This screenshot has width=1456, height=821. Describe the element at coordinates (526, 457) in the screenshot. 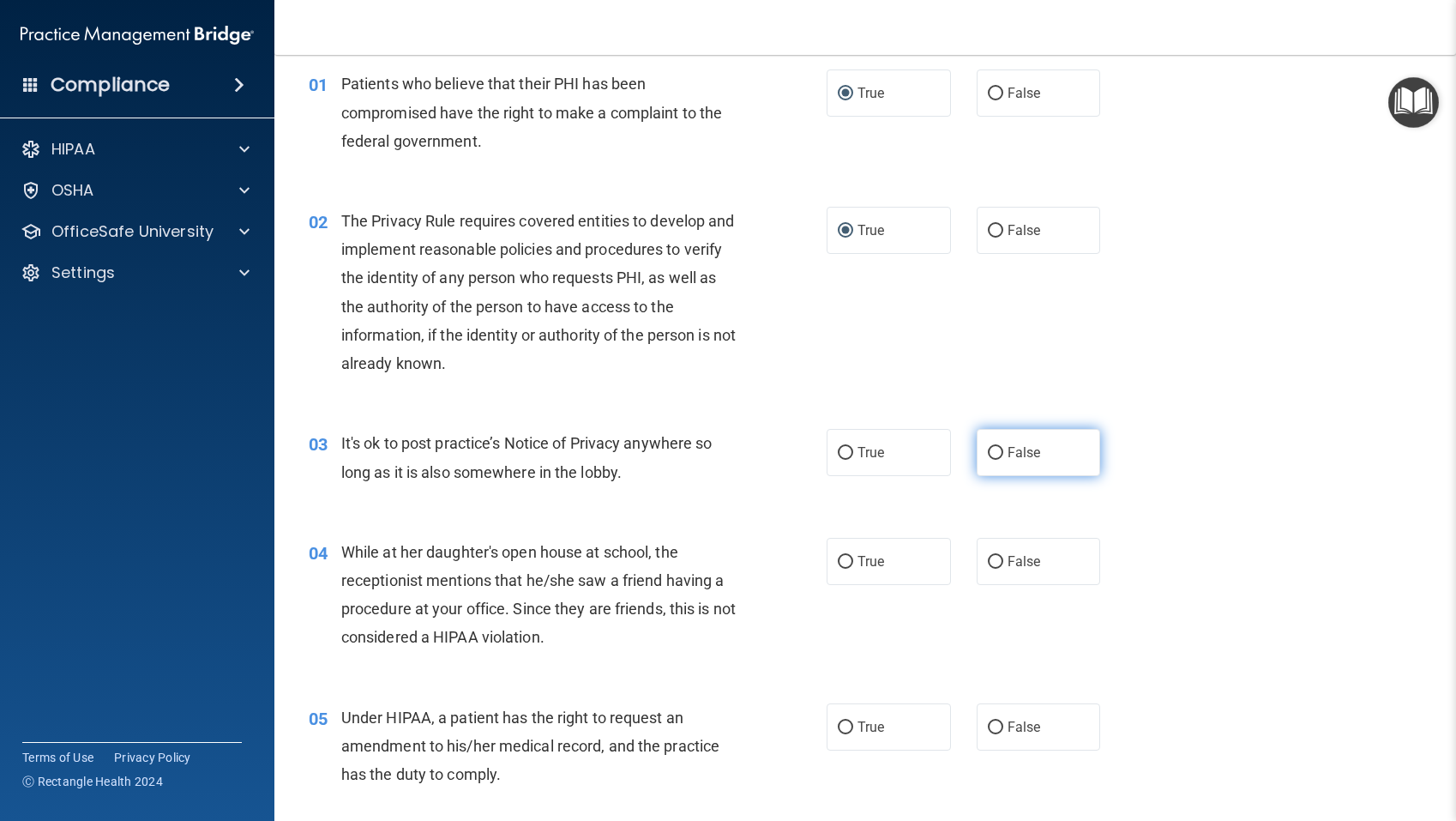

I see `span: It's ok to post practice’s Notice of Privacy anywhere so long as it is also somewhere in the lobby.` at that location.